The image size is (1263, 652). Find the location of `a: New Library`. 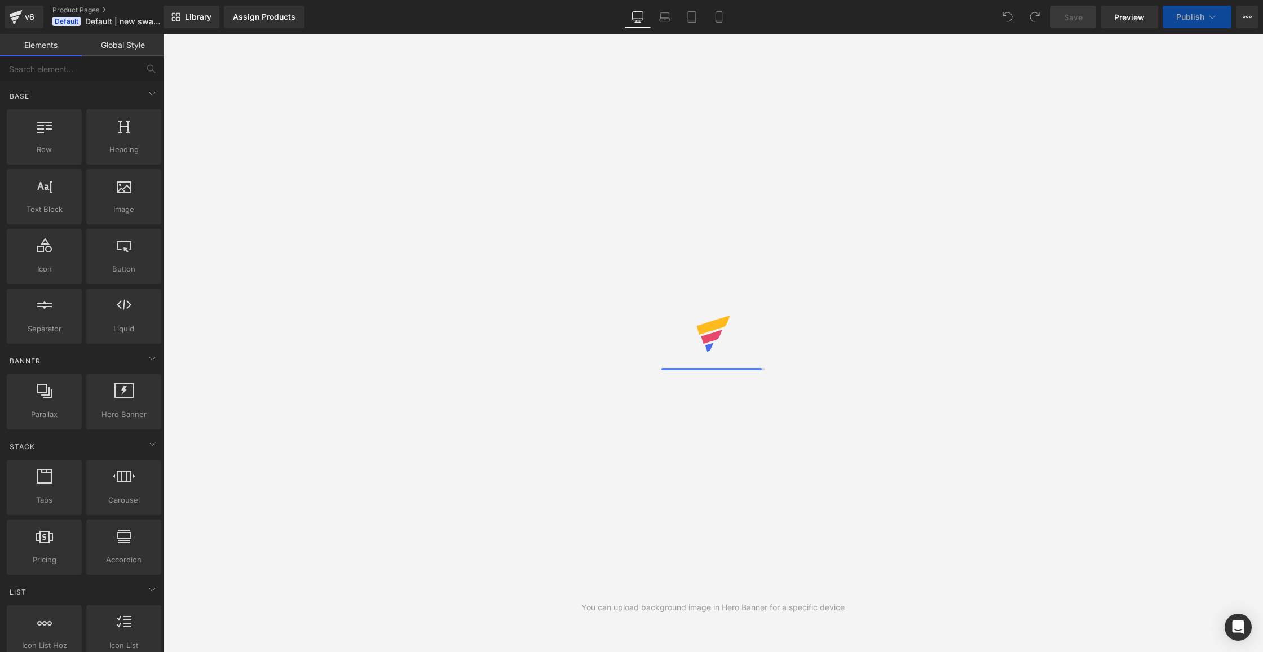

a: New Library is located at coordinates (191, 17).